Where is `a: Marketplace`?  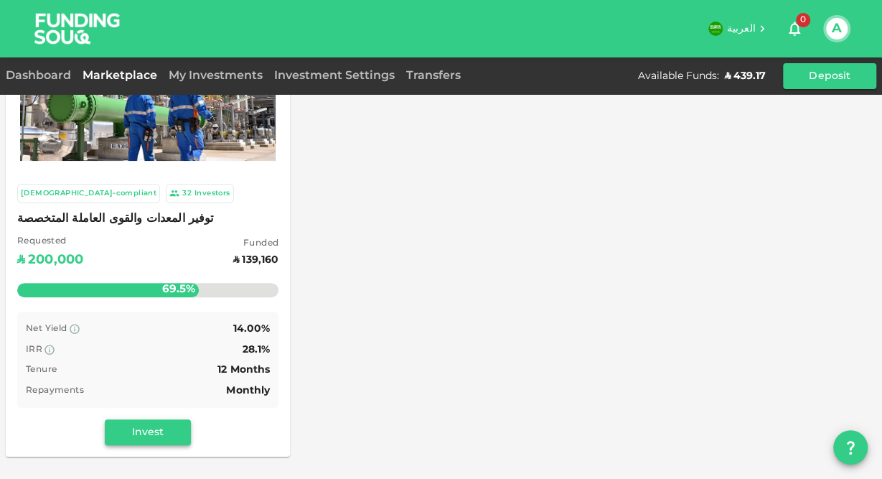
a: Marketplace is located at coordinates (120, 75).